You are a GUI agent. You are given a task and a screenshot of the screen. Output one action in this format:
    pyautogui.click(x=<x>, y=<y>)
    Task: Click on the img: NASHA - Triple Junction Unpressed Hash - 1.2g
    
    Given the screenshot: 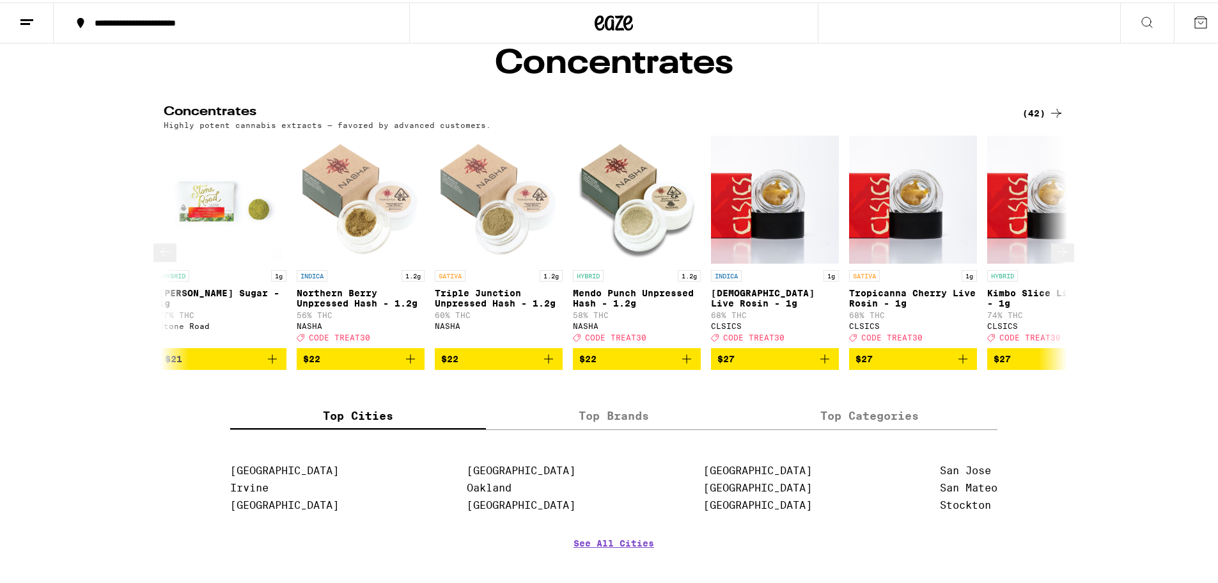 What is the action you would take?
    pyautogui.click(x=499, y=197)
    